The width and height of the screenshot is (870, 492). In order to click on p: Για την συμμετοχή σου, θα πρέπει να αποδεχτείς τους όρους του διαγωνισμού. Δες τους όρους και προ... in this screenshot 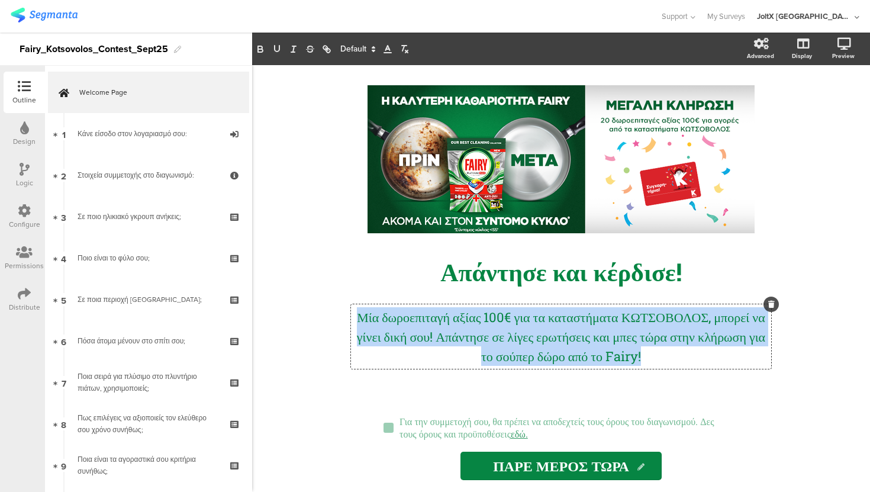, I will do `click(566, 428)`.